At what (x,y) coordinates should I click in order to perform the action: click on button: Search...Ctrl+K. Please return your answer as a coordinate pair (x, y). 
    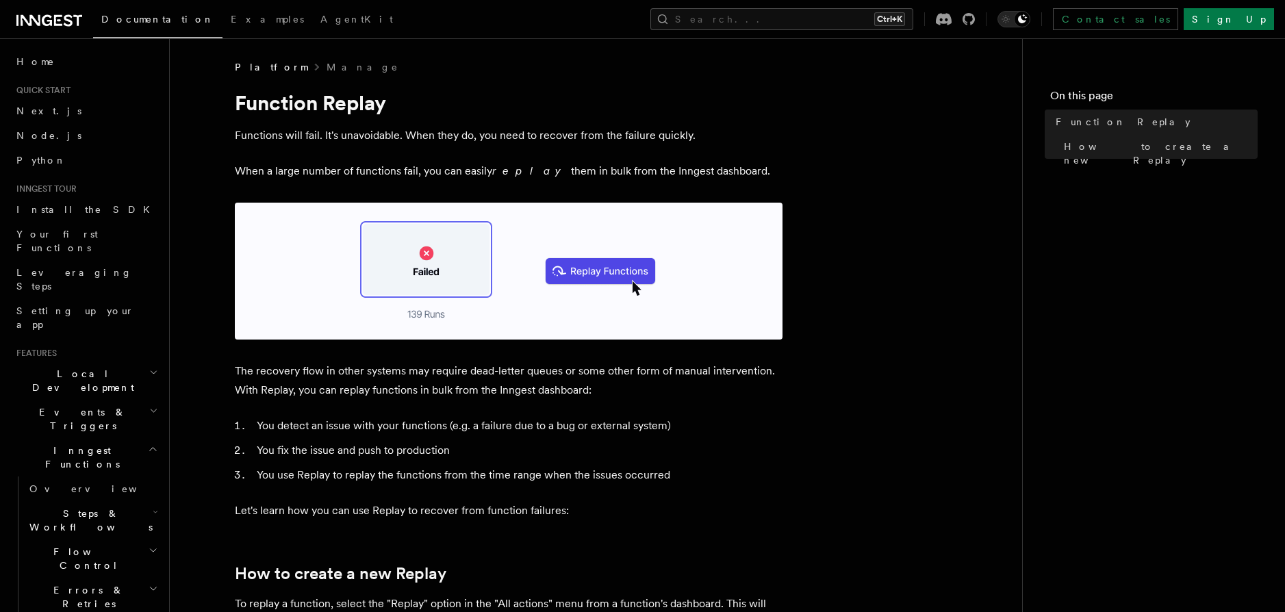
    Looking at the image, I should click on (782, 19).